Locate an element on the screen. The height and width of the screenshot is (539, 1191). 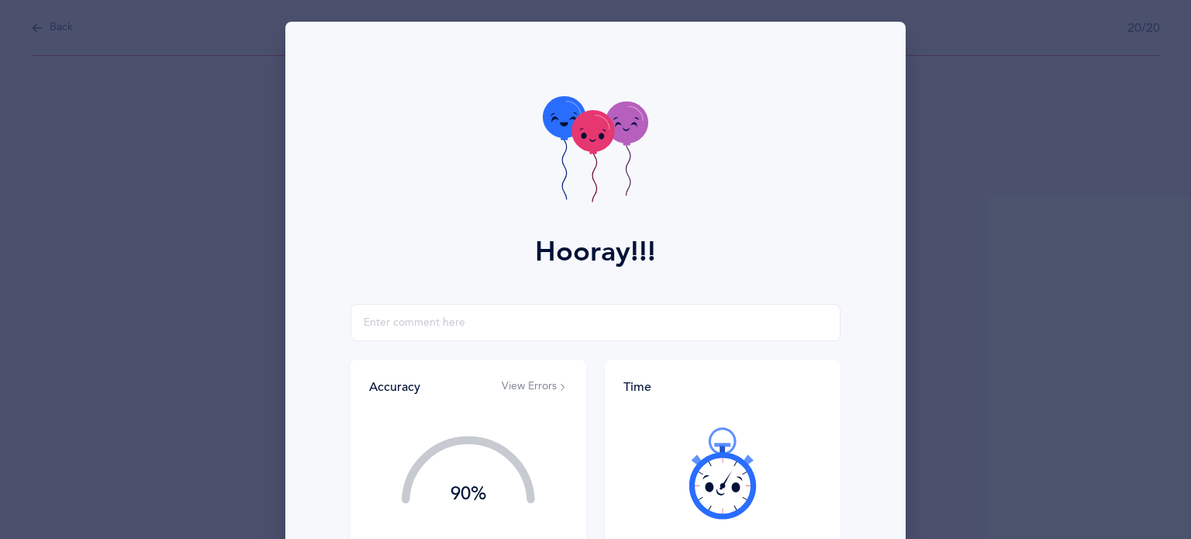
div: Accuracy is located at coordinates (395, 387).